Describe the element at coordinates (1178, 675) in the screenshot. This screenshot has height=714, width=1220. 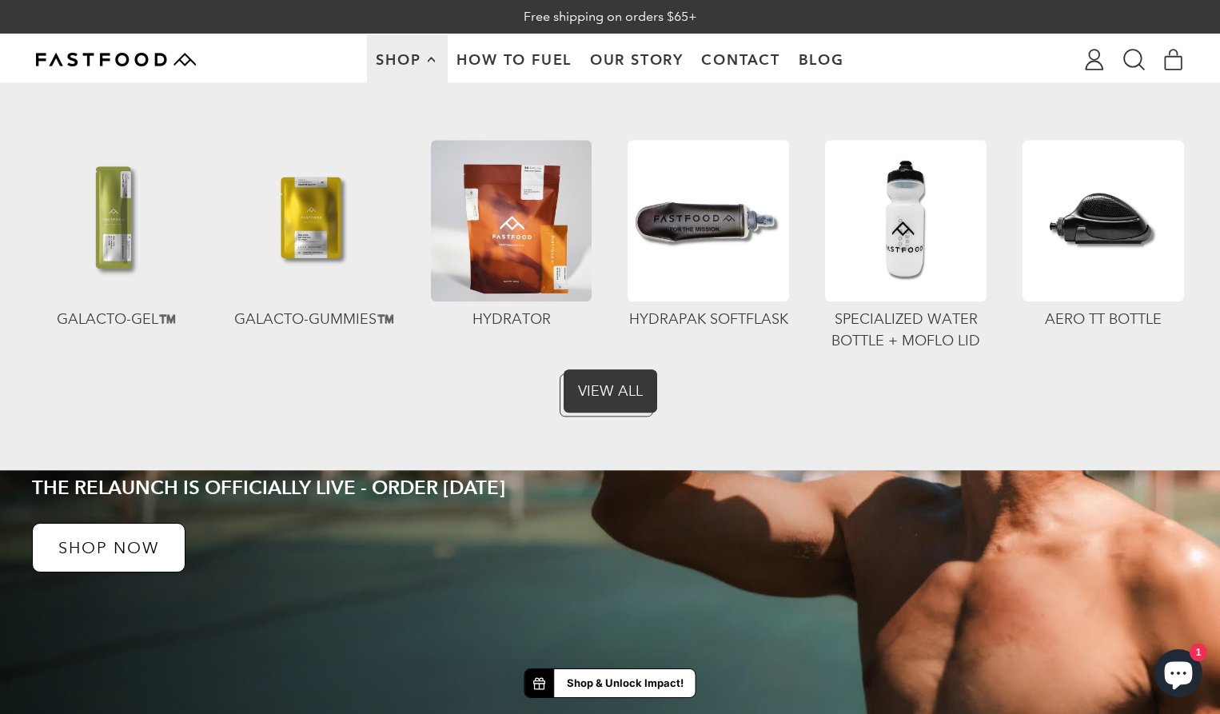
I see `inbox-online-store-chat: Shopify online store chat` at that location.